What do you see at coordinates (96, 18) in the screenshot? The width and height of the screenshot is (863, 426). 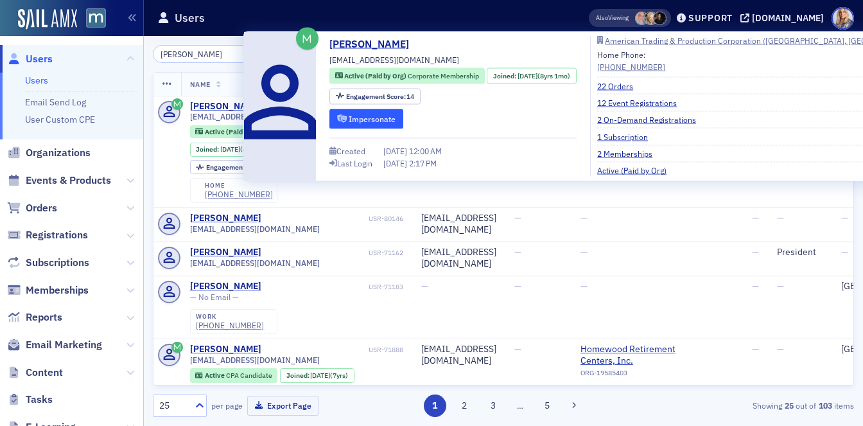 I see `img: SailAMX` at bounding box center [96, 18].